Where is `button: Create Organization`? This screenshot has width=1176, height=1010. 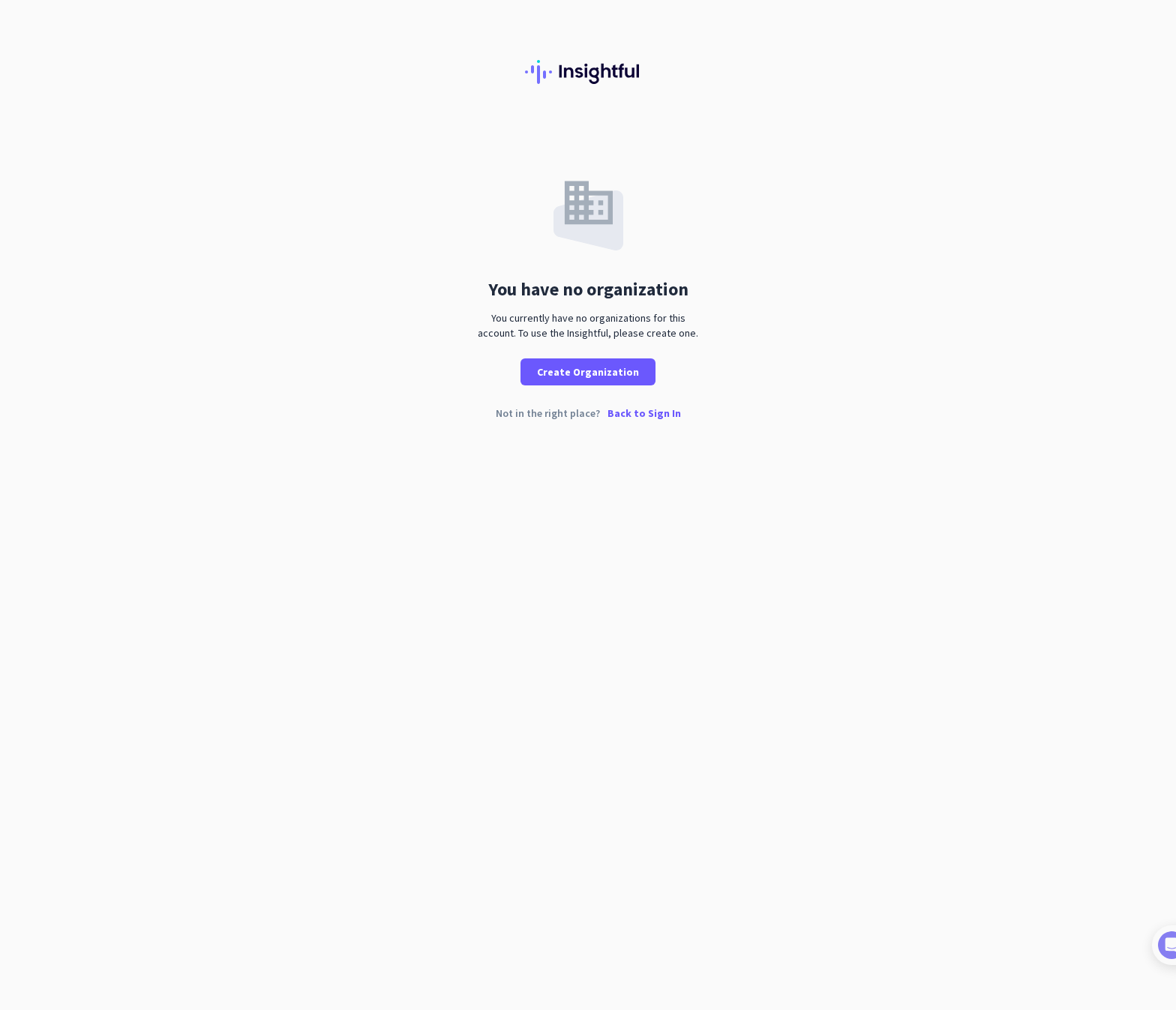
button: Create Organization is located at coordinates (588, 372).